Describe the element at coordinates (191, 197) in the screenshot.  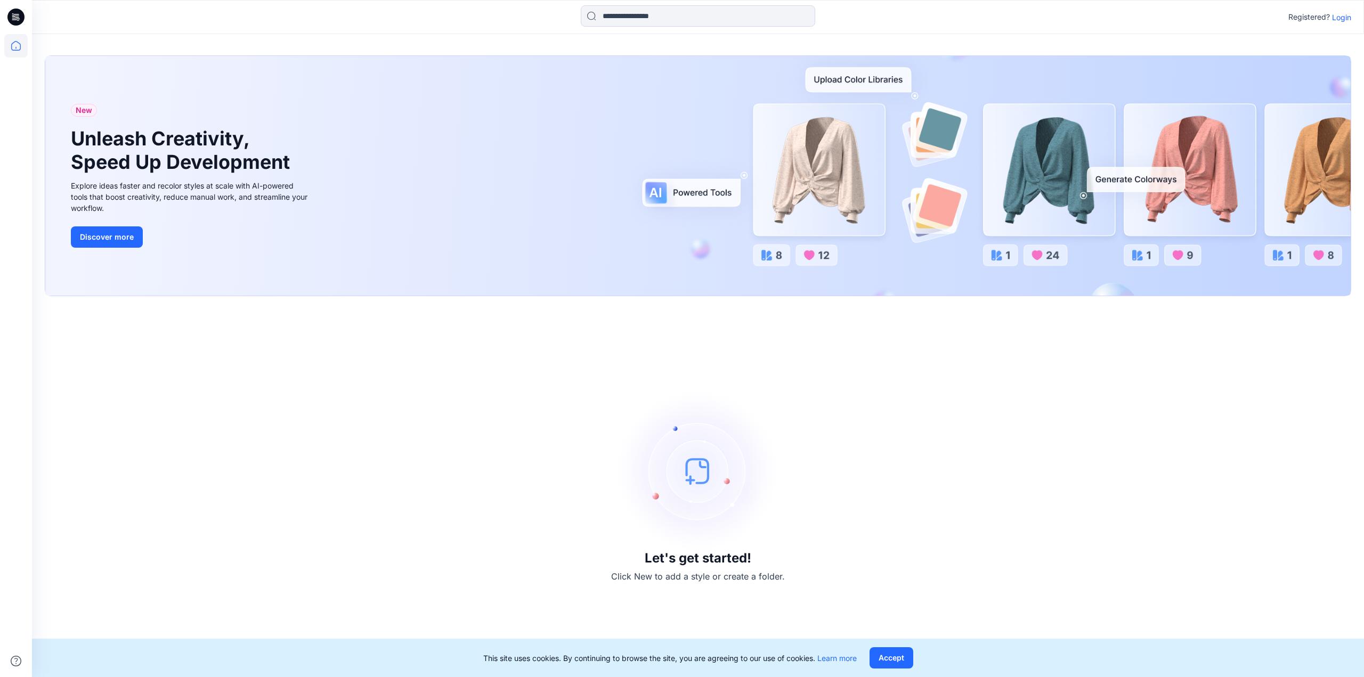
I see `div: Explore ideas faster and recolor styles at scale with AI-powered tools that boost creativity, red...` at that location.